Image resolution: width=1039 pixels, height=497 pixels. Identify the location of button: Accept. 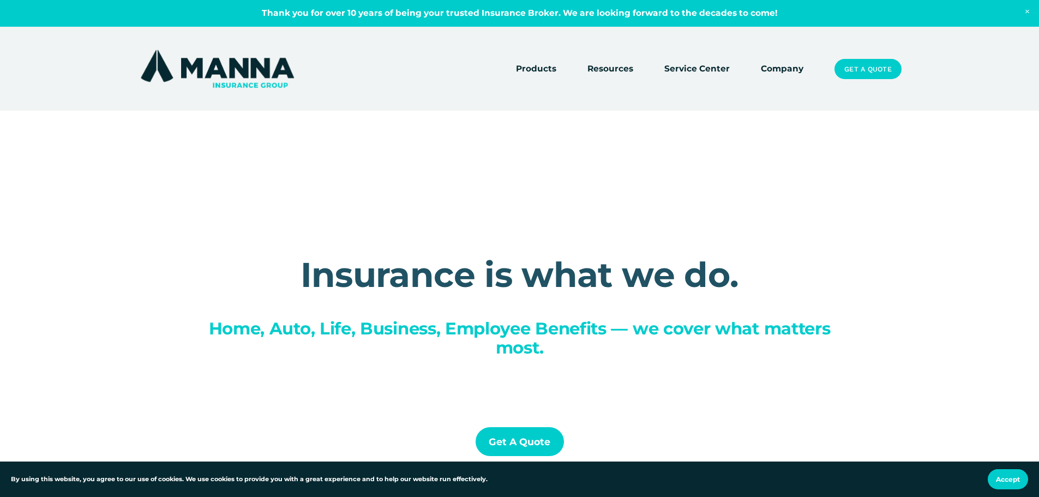
(1008, 479).